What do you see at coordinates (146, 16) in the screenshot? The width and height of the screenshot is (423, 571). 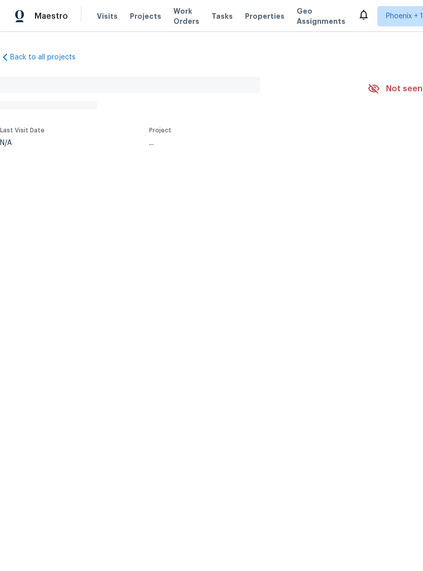 I see `span: Projects` at bounding box center [146, 16].